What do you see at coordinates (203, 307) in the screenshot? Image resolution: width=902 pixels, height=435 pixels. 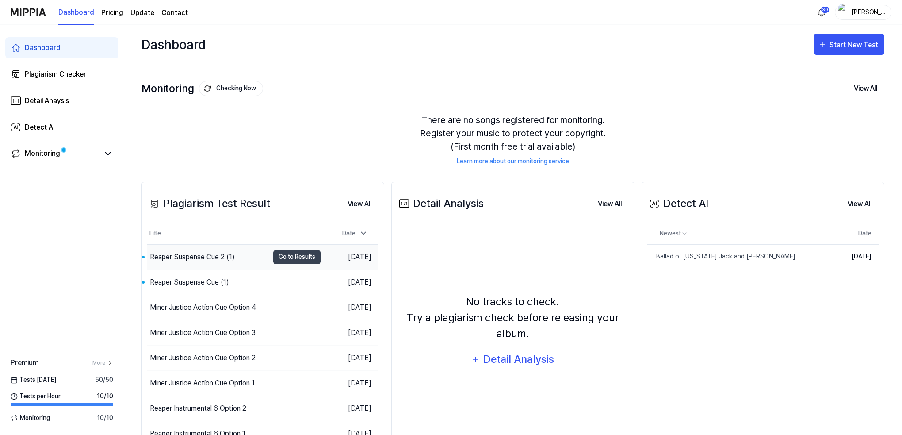 I see `div: Miner Justice Action Cue Option 4` at bounding box center [203, 307].